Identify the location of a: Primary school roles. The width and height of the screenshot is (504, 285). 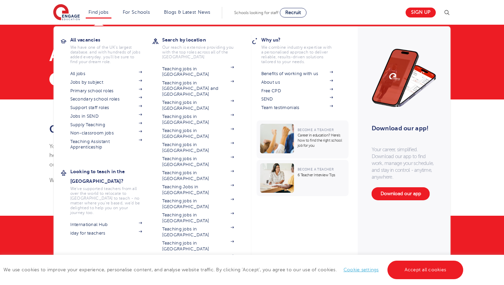
(106, 91).